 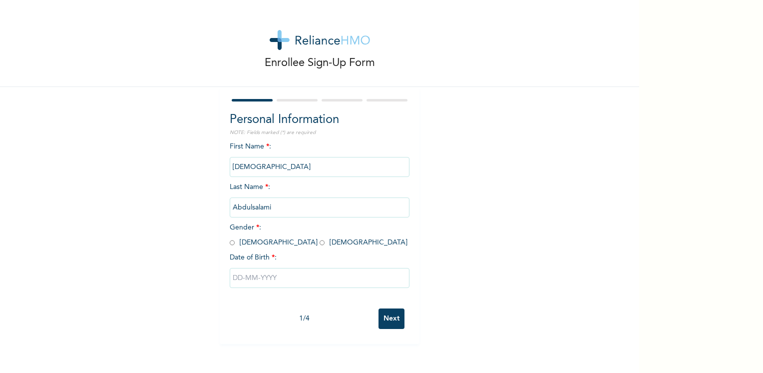 What do you see at coordinates (304, 318) in the screenshot?
I see `div: 1 / 4` at bounding box center [304, 318].